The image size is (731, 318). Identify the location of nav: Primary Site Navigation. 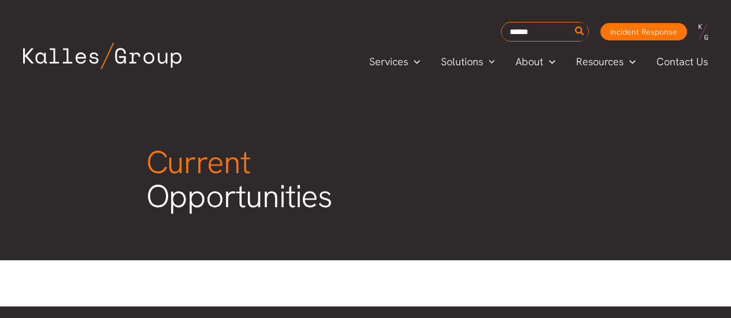
(539, 61).